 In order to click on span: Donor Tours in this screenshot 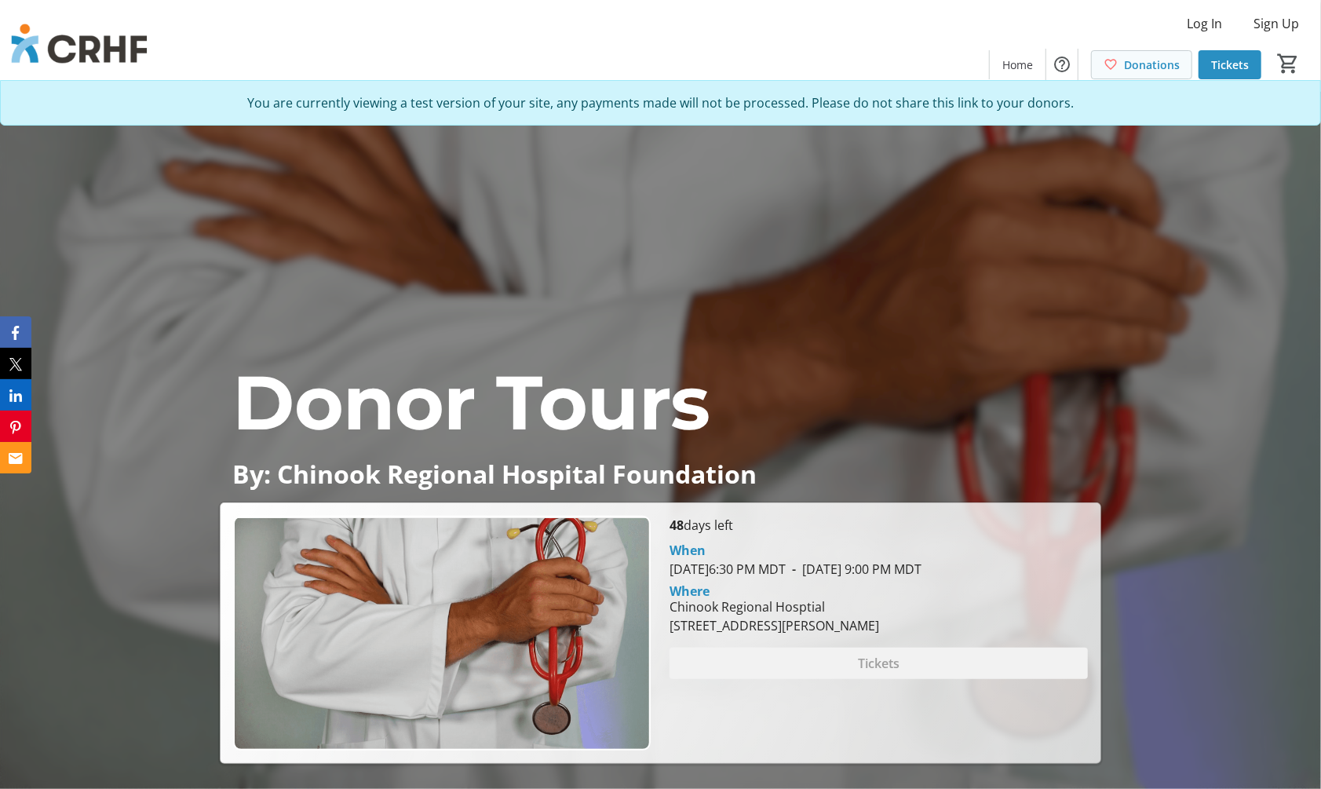, I will do `click(471, 402)`.